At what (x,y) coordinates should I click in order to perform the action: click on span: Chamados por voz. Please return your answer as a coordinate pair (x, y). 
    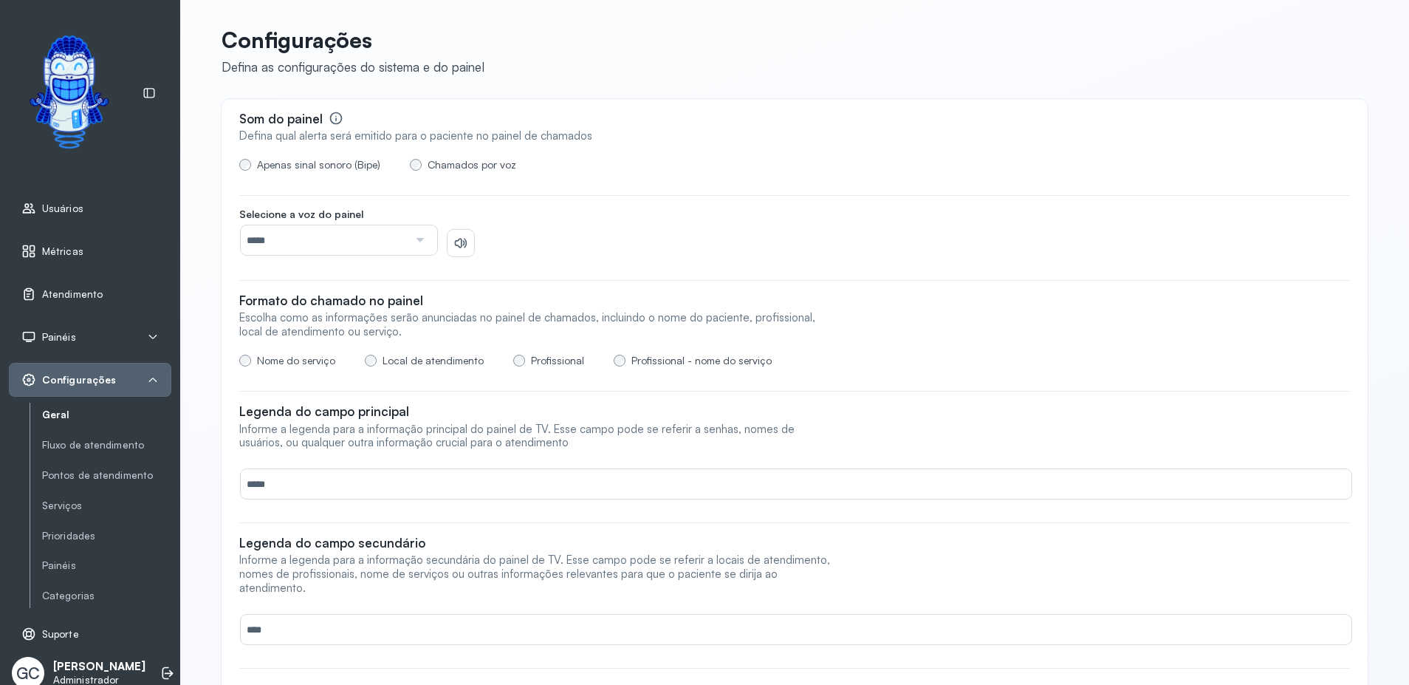
    Looking at the image, I should click on (472, 164).